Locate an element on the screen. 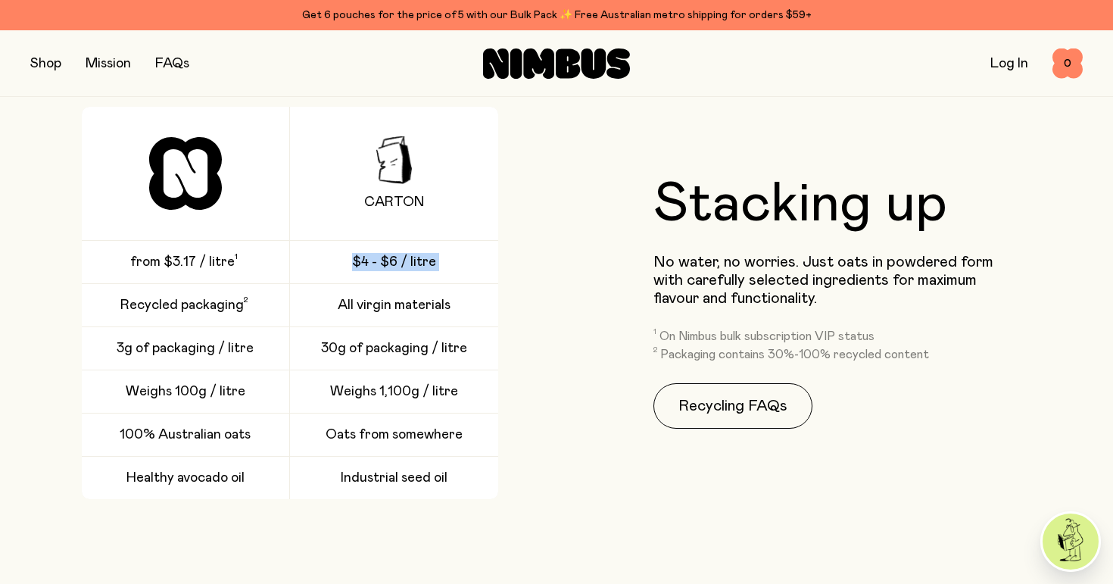 The width and height of the screenshot is (1113, 584). span: Recycled packaging is located at coordinates (182, 305).